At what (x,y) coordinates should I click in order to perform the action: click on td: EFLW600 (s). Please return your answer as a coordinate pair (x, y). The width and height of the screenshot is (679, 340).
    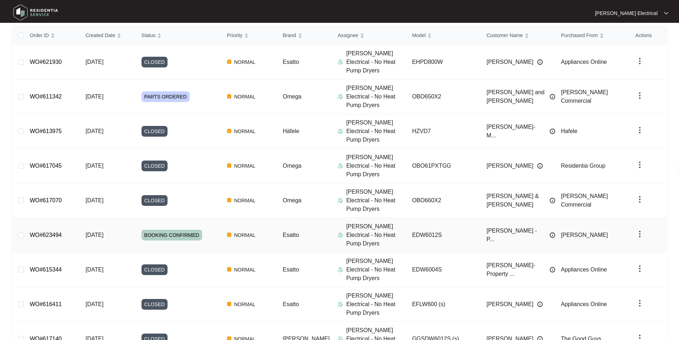
    Looking at the image, I should click on (443, 304).